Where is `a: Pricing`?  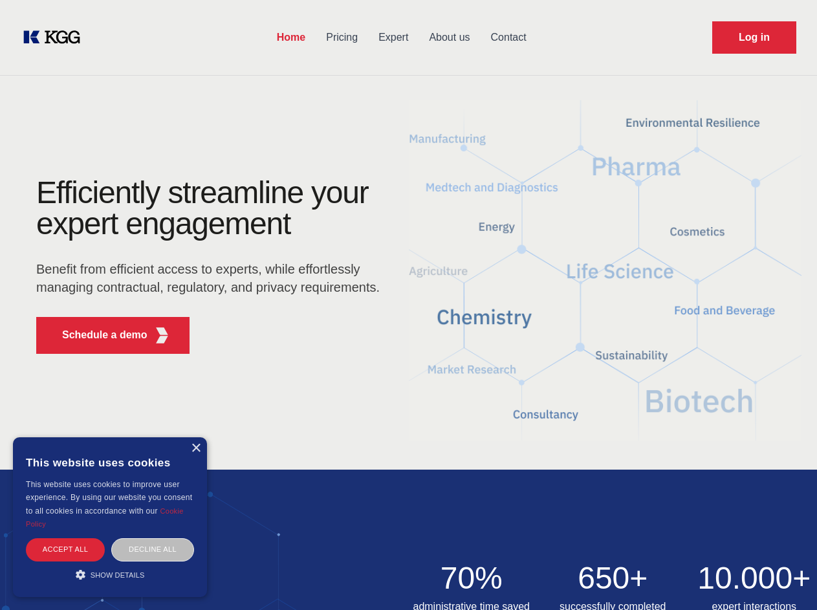 a: Pricing is located at coordinates (342, 38).